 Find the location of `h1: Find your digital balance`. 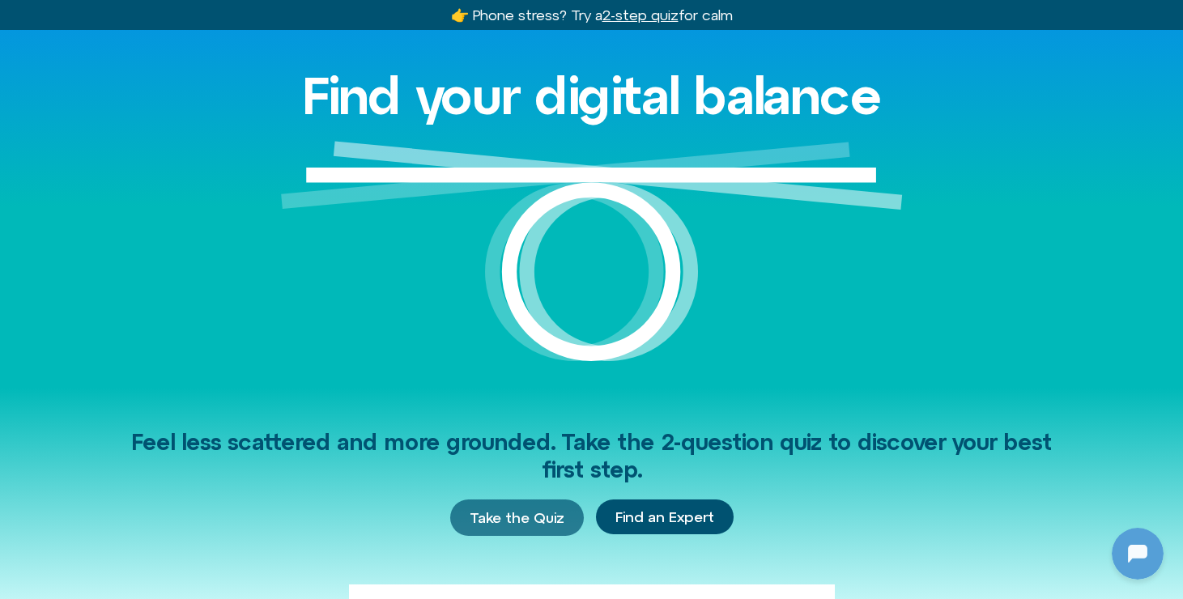

h1: Find your digital balance is located at coordinates (592, 96).